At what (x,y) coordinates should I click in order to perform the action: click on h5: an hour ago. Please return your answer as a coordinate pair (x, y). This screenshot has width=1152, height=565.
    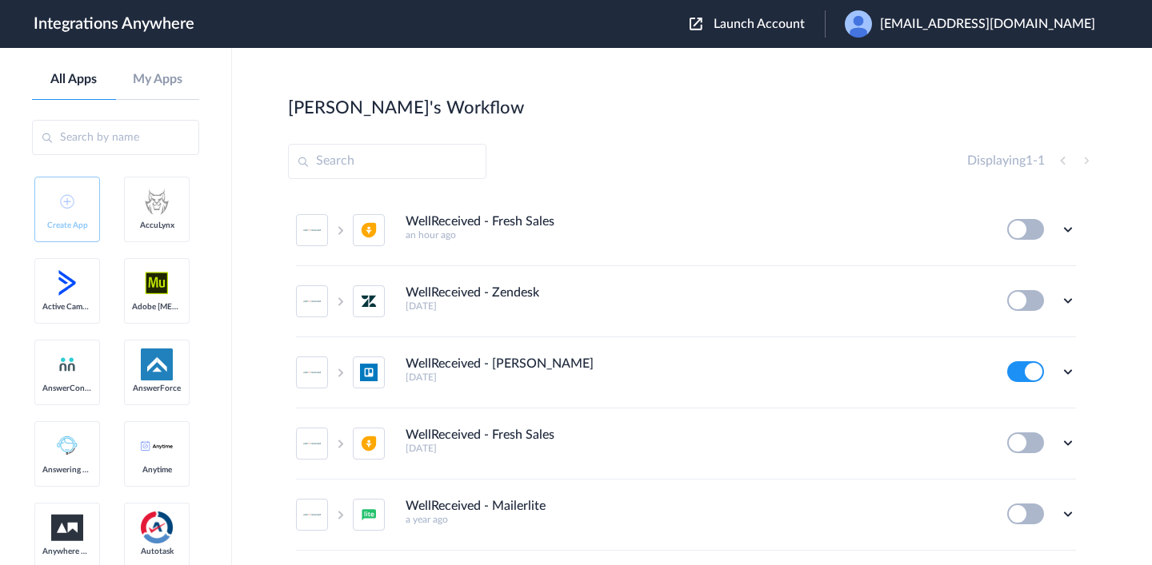
    Looking at the image, I should click on (695, 235).